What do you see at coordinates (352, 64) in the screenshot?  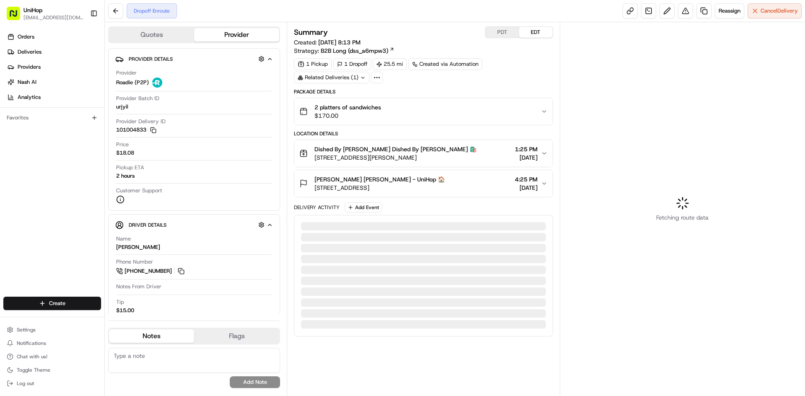 I see `div: 1 Dropoff` at bounding box center [352, 64].